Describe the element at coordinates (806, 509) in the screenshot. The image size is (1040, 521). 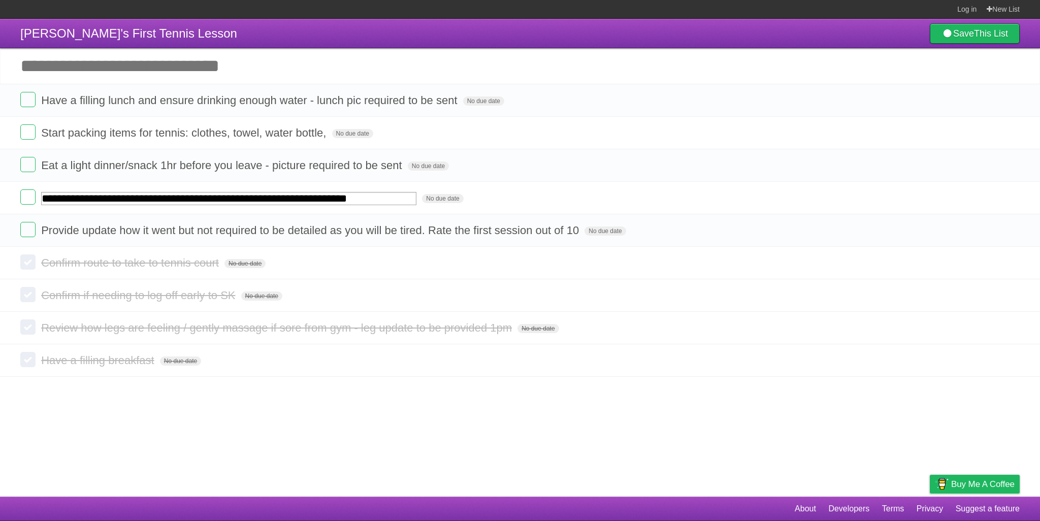
I see `a: About` at that location.